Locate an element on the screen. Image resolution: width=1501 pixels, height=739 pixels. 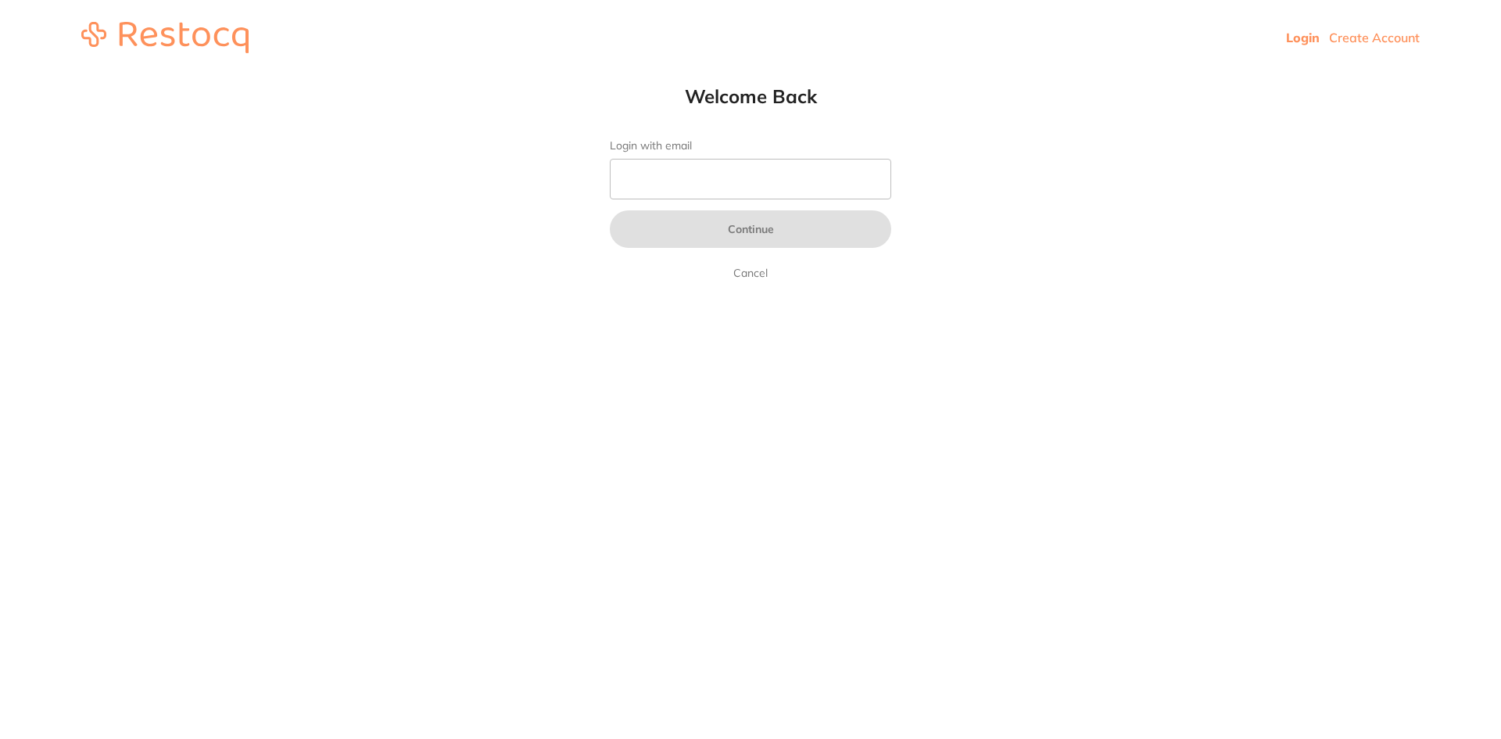
h1: Welcome Back is located at coordinates (750, 96).